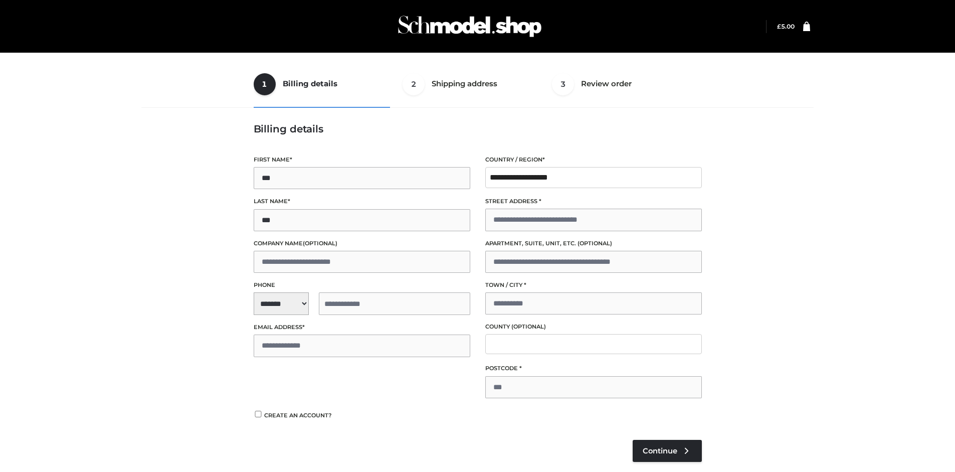 This screenshot has width=955, height=472. Describe the element at coordinates (594, 285) in the screenshot. I see `label: Town / City` at that location.